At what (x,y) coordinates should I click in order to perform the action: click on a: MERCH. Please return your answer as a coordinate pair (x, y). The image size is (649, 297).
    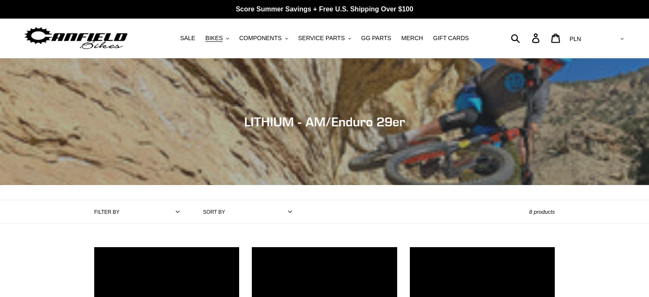
    Looking at the image, I should click on (412, 38).